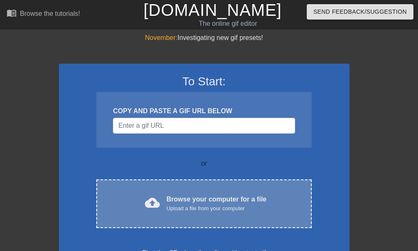 This screenshot has width=418, height=251. I want to click on div: Browse the tutorials!, so click(50, 13).